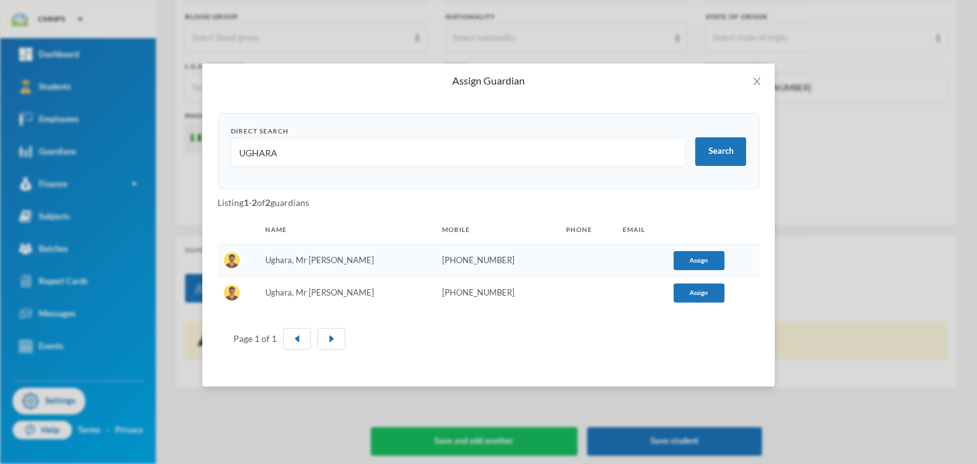 Image resolution: width=977 pixels, height=464 pixels. What do you see at coordinates (488, 81) in the screenshot?
I see `div: Assign Guardian` at bounding box center [488, 81].